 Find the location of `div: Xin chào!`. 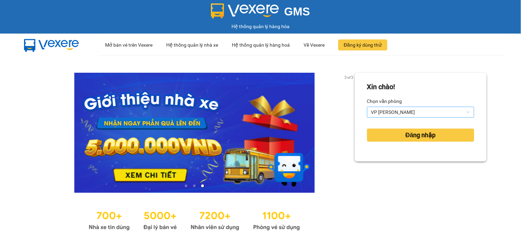

div: Xin chào! is located at coordinates (381, 87).